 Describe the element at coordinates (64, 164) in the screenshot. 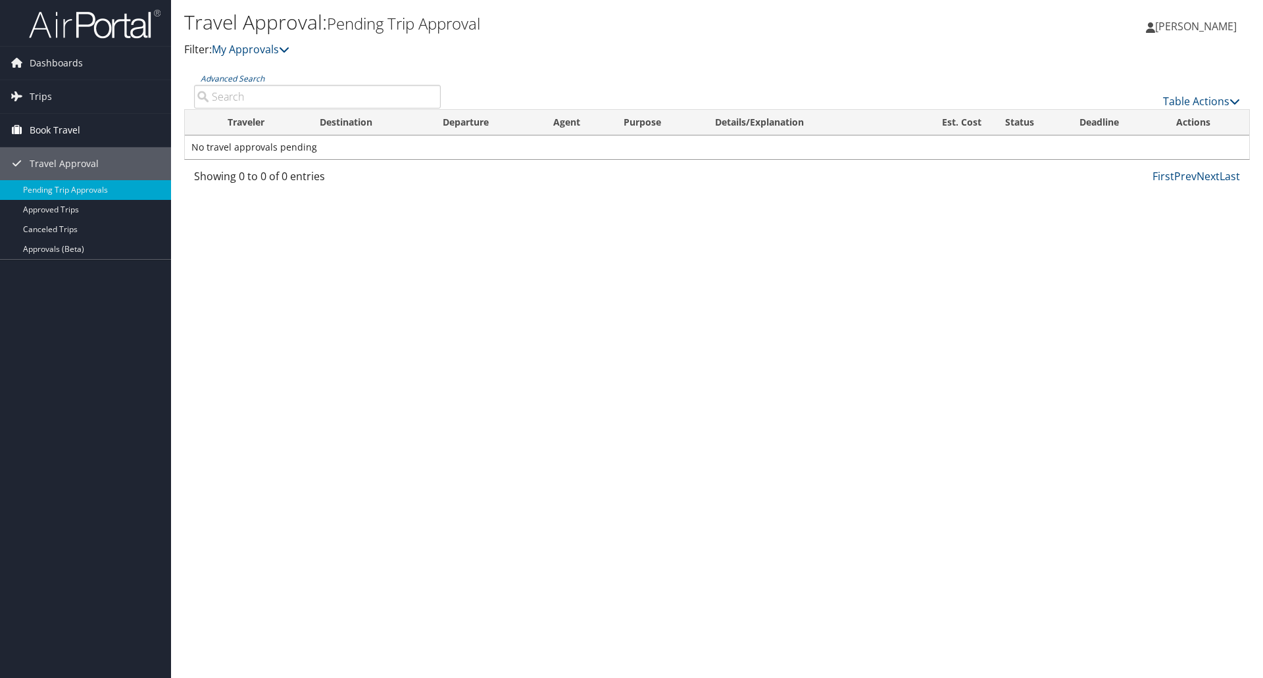

I see `span: Travel Approval` at that location.